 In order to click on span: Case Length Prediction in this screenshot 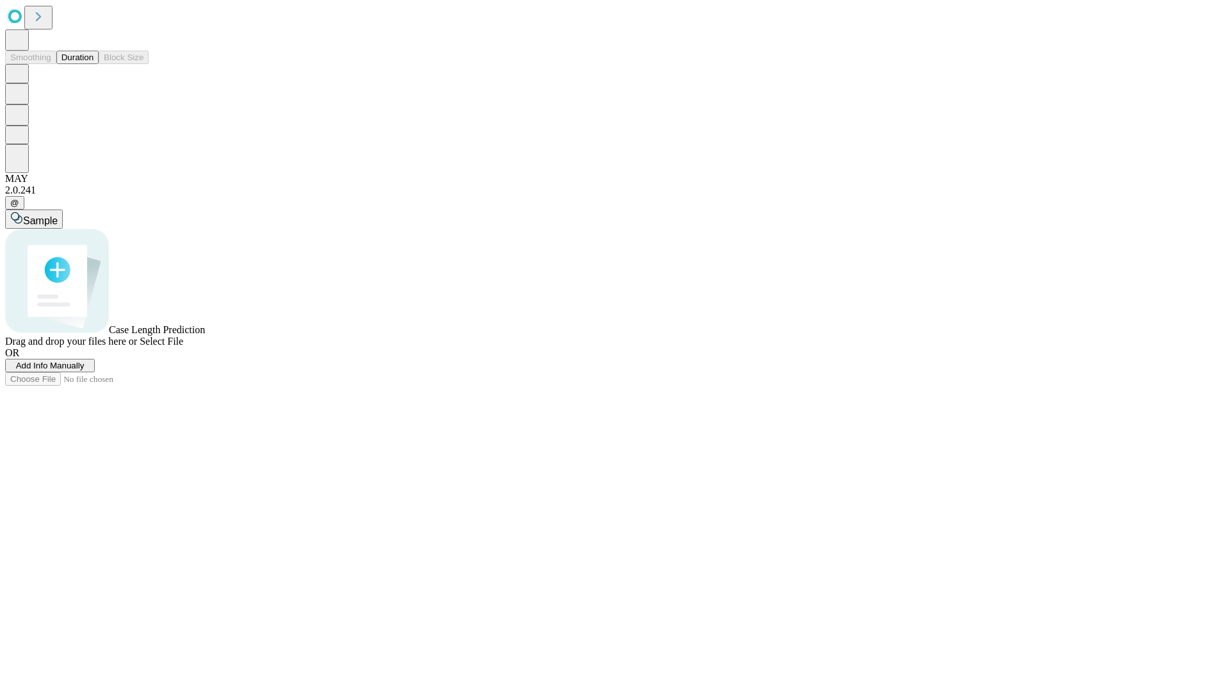, I will do `click(157, 329)`.